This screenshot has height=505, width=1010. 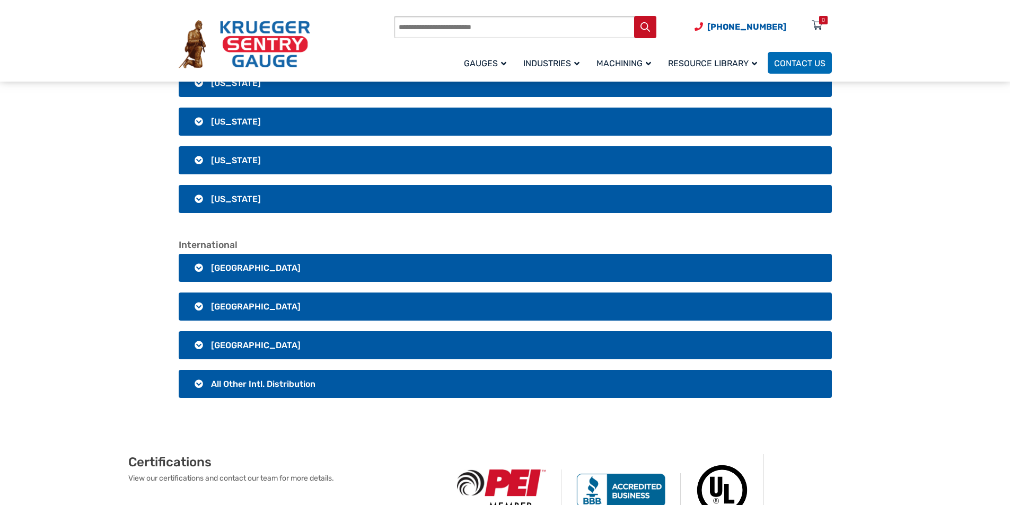 What do you see at coordinates (623, 63) in the screenshot?
I see `span: Machining` at bounding box center [623, 63].